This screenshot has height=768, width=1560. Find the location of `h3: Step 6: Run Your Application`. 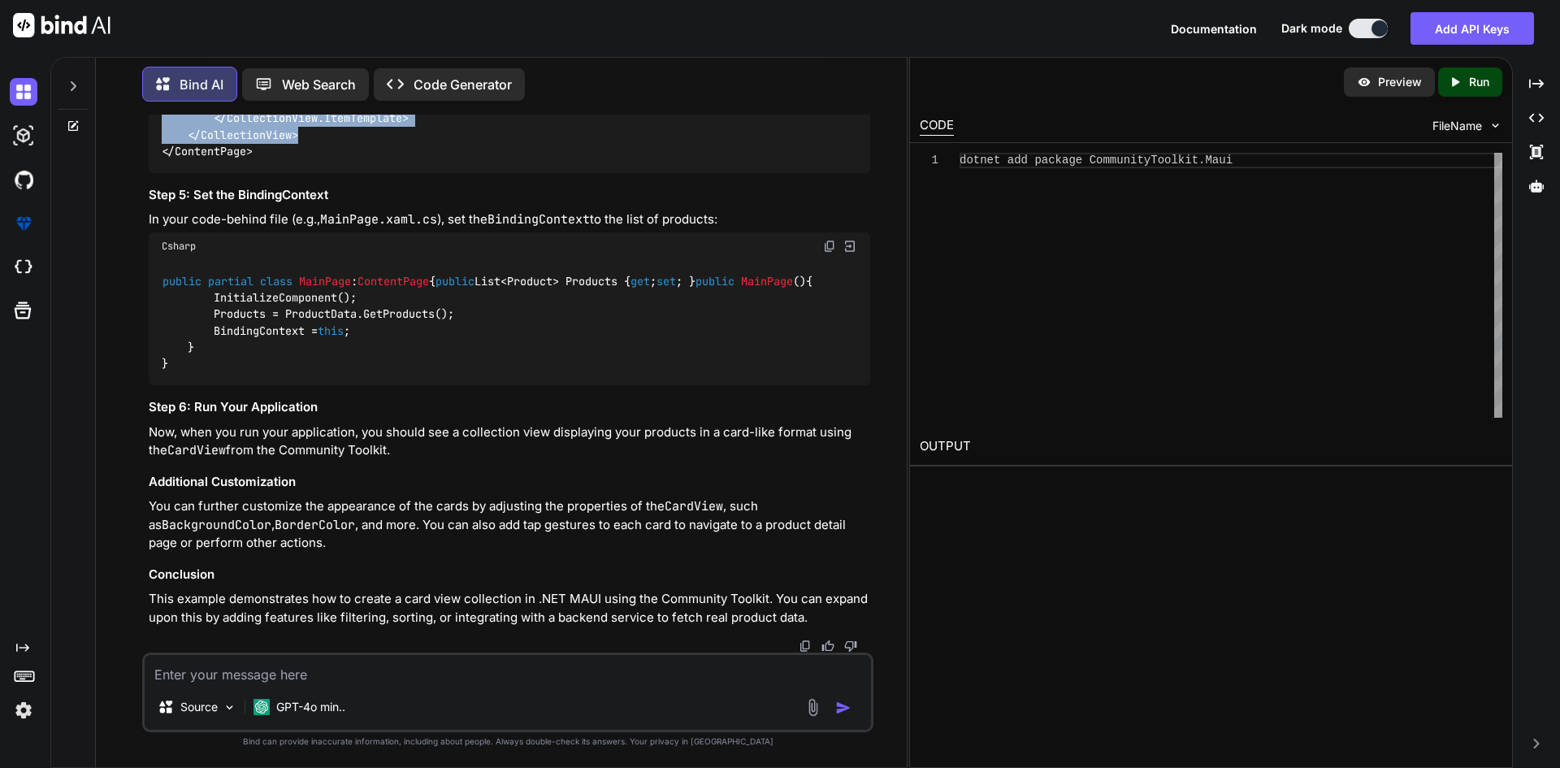

h3: Step 6: Run Your Application is located at coordinates (509, 407).